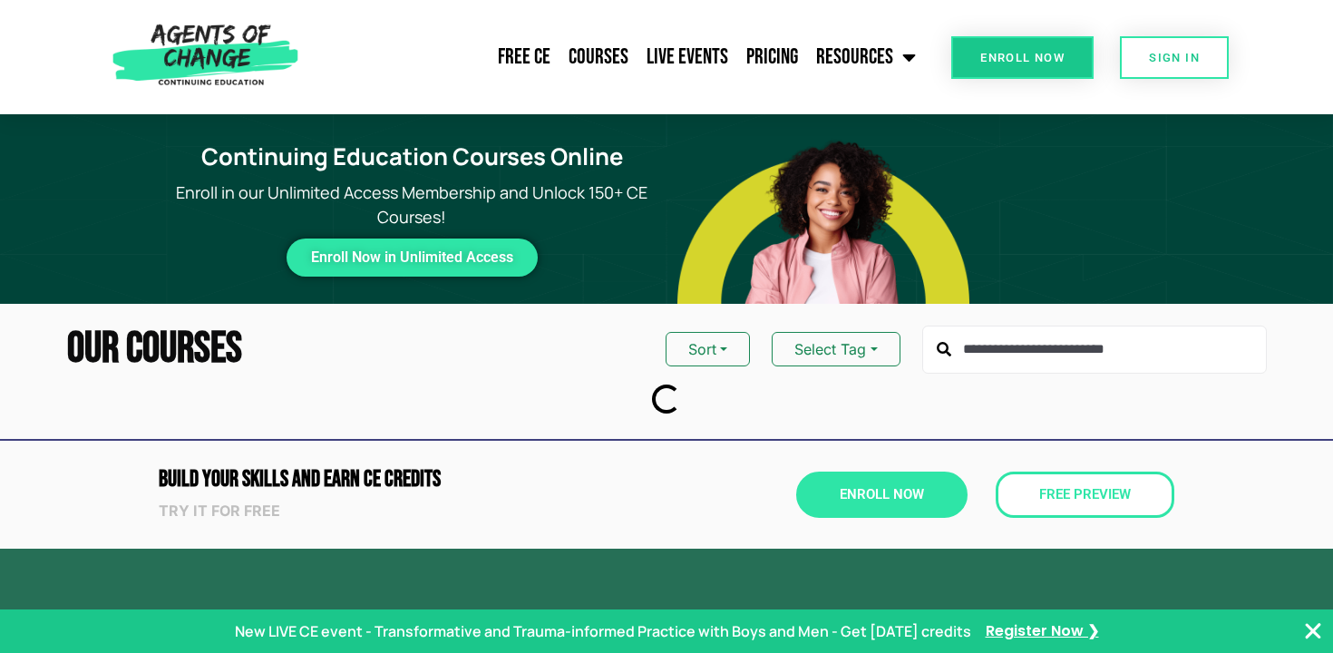  What do you see at coordinates (1314, 631) in the screenshot?
I see `button: Close Banner` at bounding box center [1314, 631].